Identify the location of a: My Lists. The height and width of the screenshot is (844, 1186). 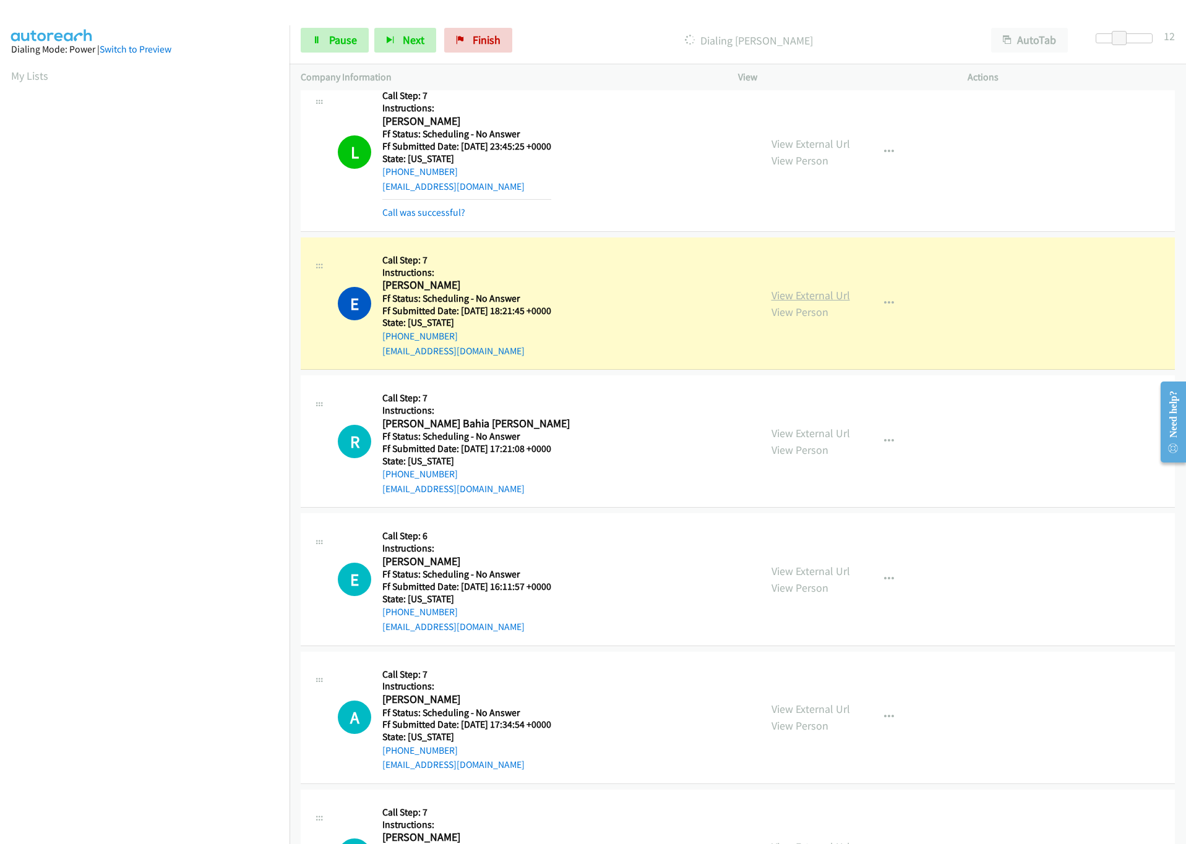
(30, 75).